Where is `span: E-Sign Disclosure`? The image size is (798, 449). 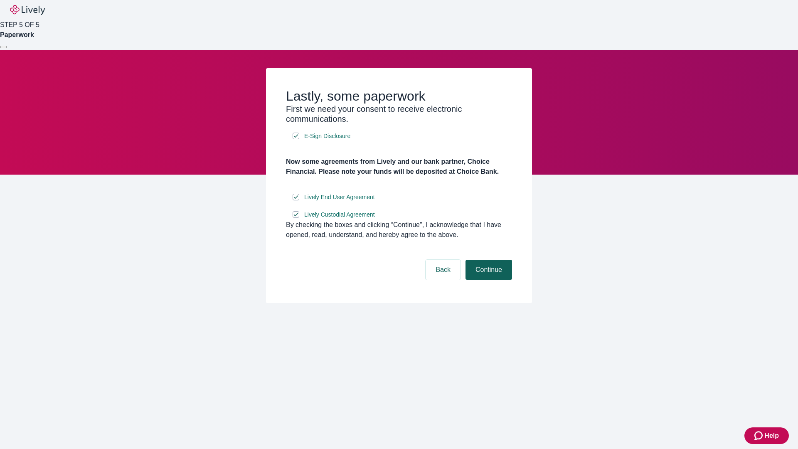 span: E-Sign Disclosure is located at coordinates (327, 136).